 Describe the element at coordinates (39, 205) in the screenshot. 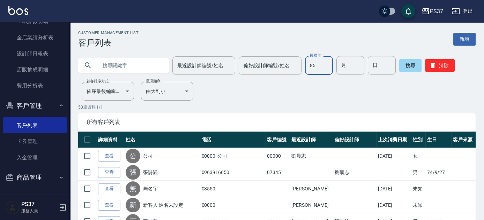

I see `h5: PS37` at that location.